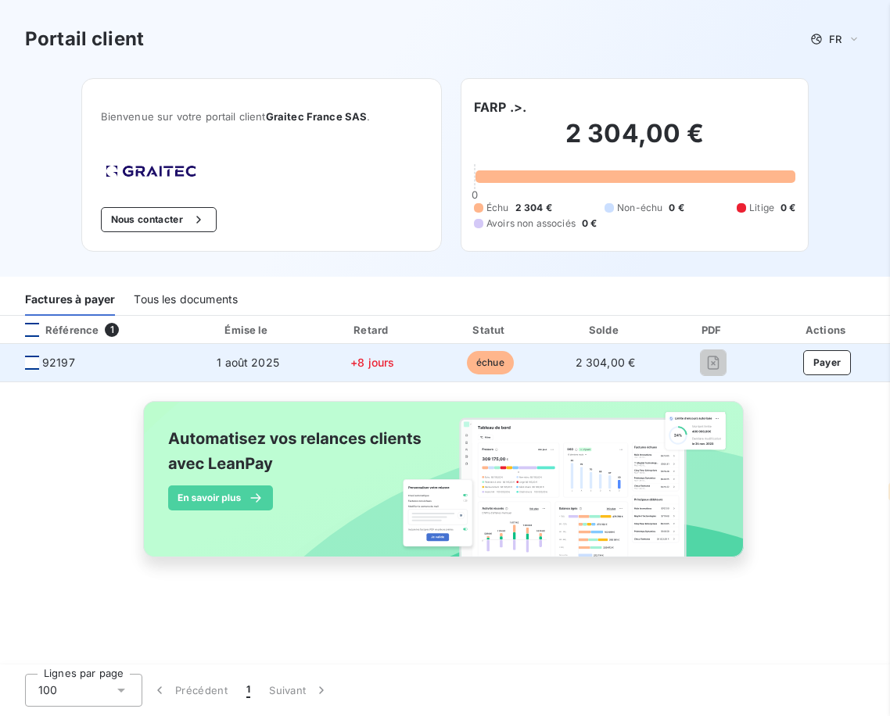 The width and height of the screenshot is (890, 716). I want to click on button: Précédent, so click(189, 691).